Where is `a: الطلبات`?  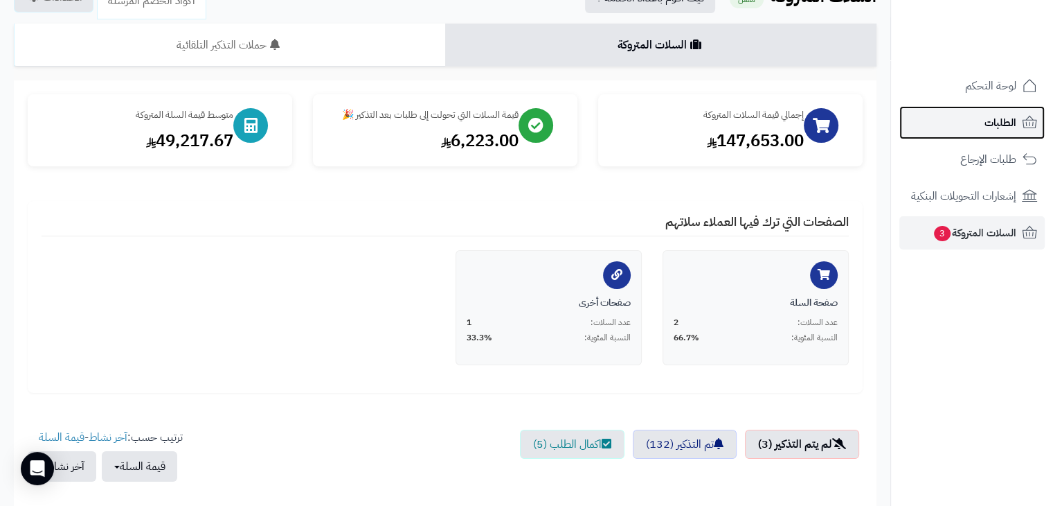 a: الطلبات is located at coordinates (972, 123).